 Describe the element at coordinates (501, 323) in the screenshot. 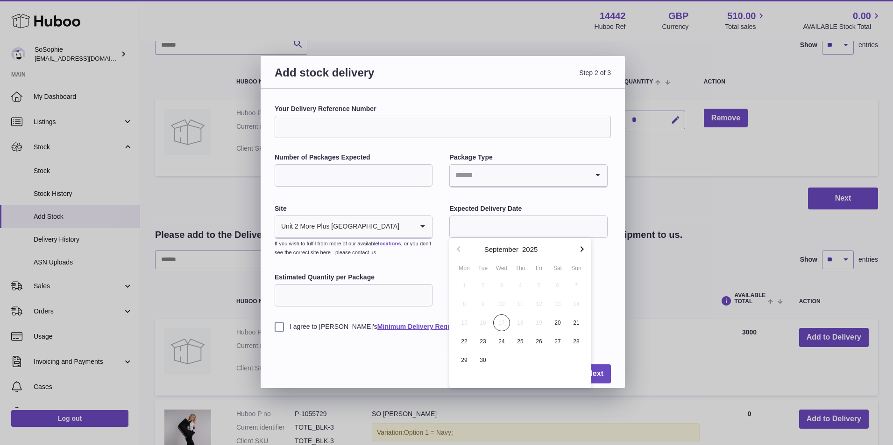

I see `span: 17` at that location.